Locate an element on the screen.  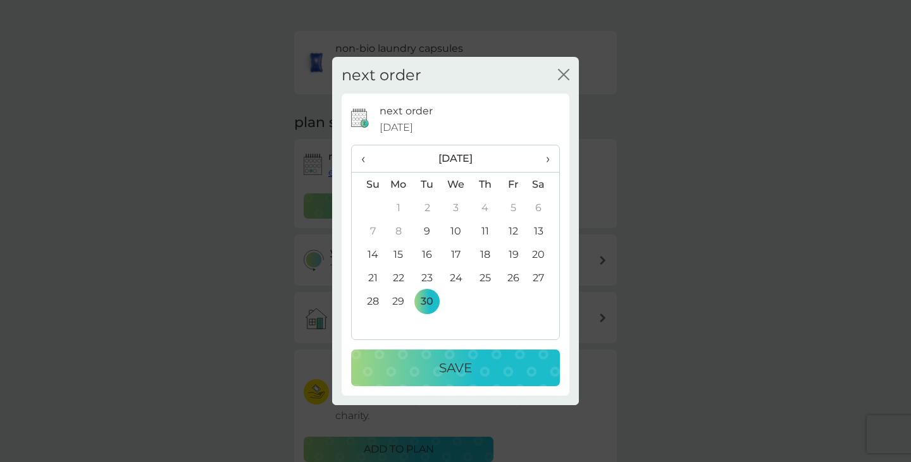
td: 21 is located at coordinates (367, 278).